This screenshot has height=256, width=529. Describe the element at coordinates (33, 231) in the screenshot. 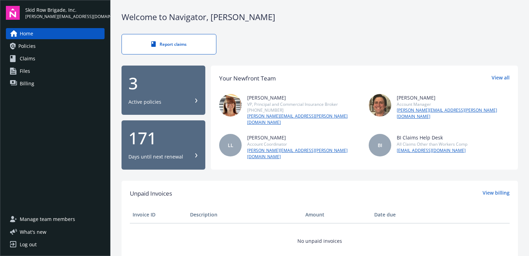

I see `span: What ' s new` at that location.